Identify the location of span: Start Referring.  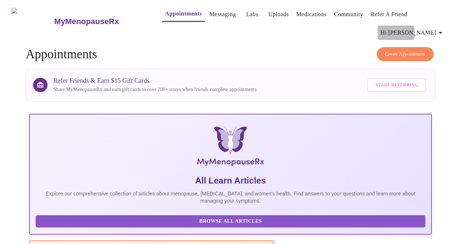
(396, 85).